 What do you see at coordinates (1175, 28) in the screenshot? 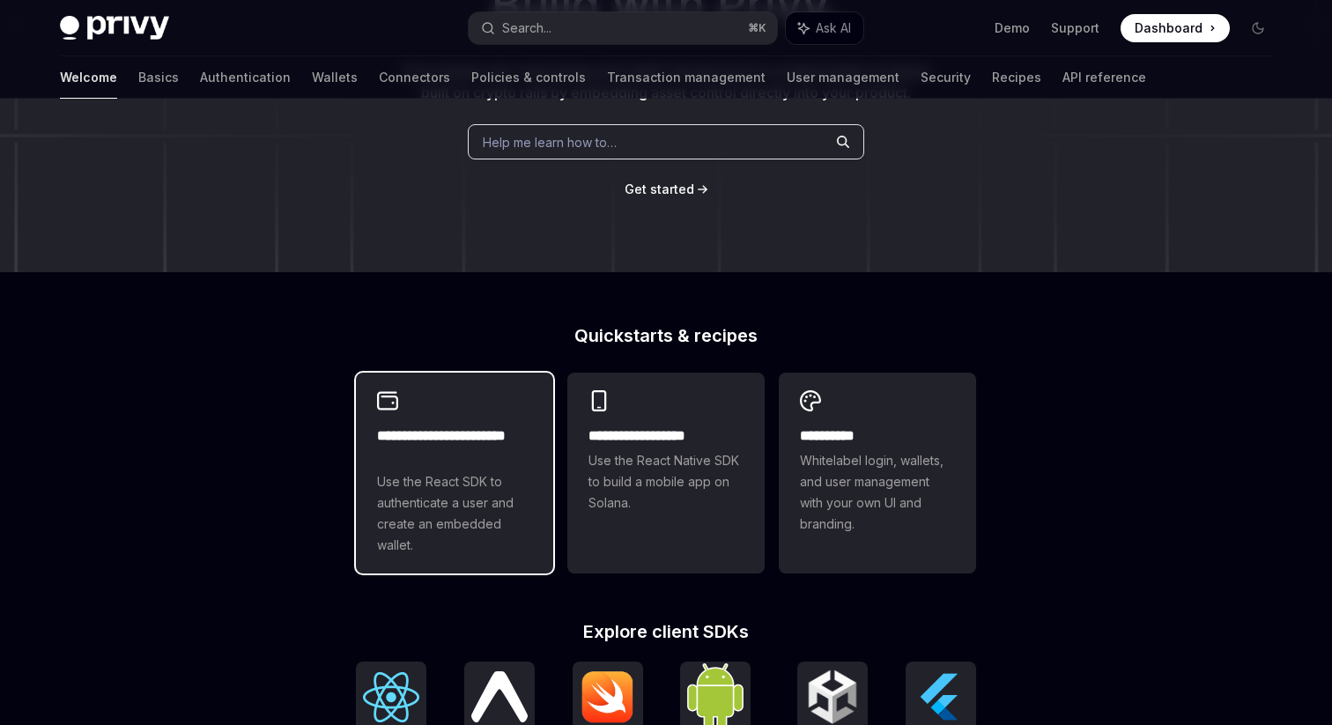
I see `a: Dashboard` at bounding box center [1175, 28].